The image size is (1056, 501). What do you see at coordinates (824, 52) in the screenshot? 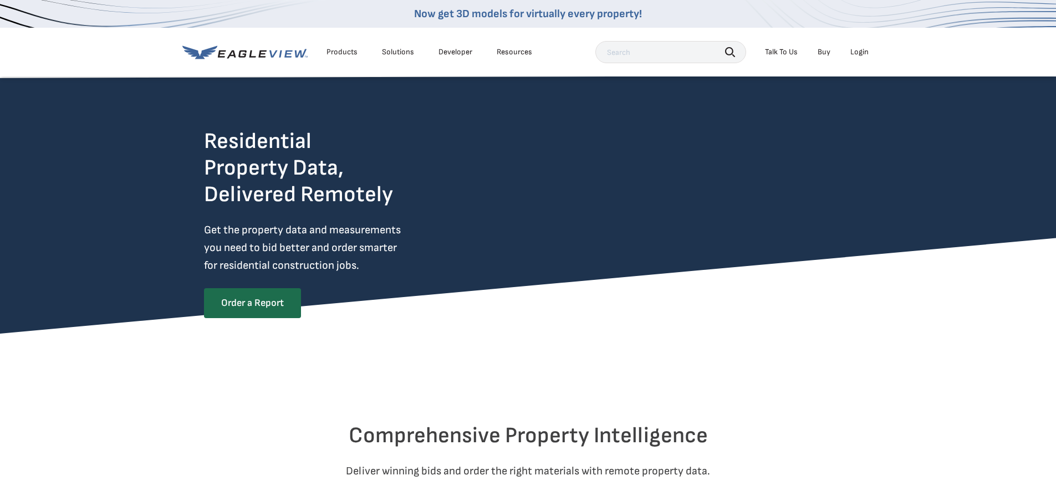
I see `a: Buy` at bounding box center [824, 52].